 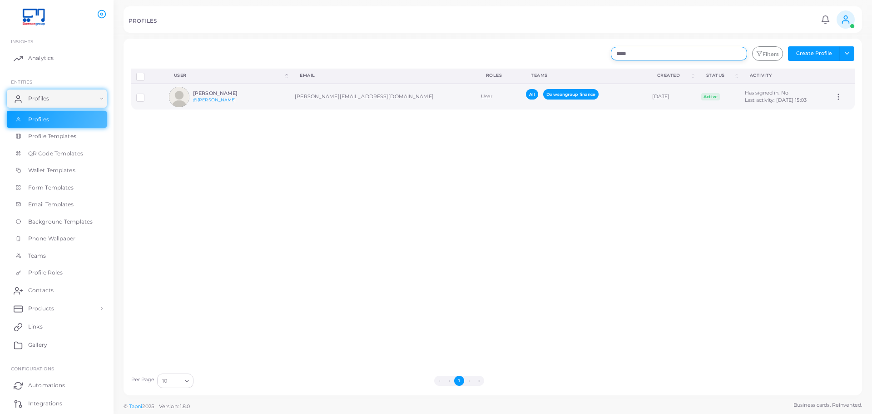 What do you see at coordinates (814, 54) in the screenshot?
I see `button: Create Profile` at bounding box center [814, 54].